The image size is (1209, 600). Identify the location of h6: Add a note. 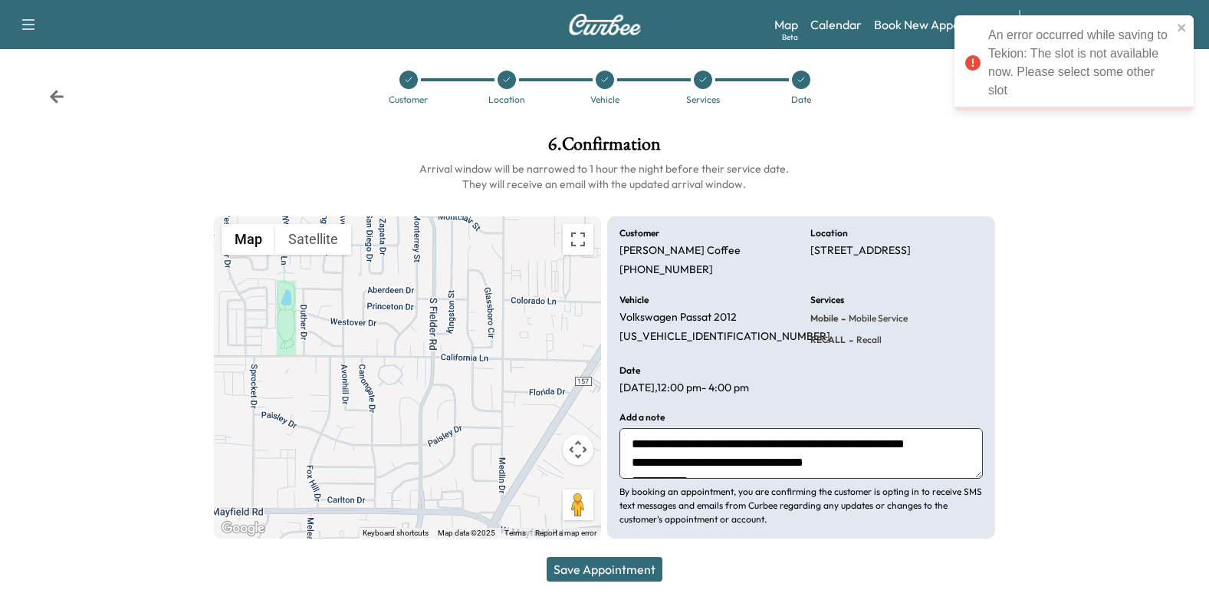
(642, 417).